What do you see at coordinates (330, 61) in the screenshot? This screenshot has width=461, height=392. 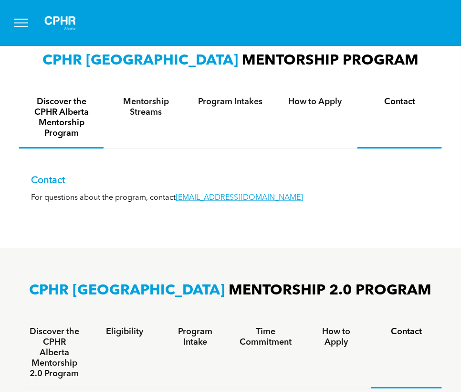 I see `span: MENTORSHIP PROGRAM` at bounding box center [330, 61].